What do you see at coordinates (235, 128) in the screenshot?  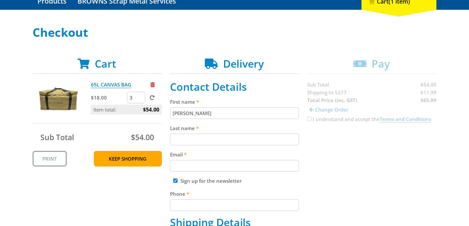 I see `label: Last name` at bounding box center [235, 128].